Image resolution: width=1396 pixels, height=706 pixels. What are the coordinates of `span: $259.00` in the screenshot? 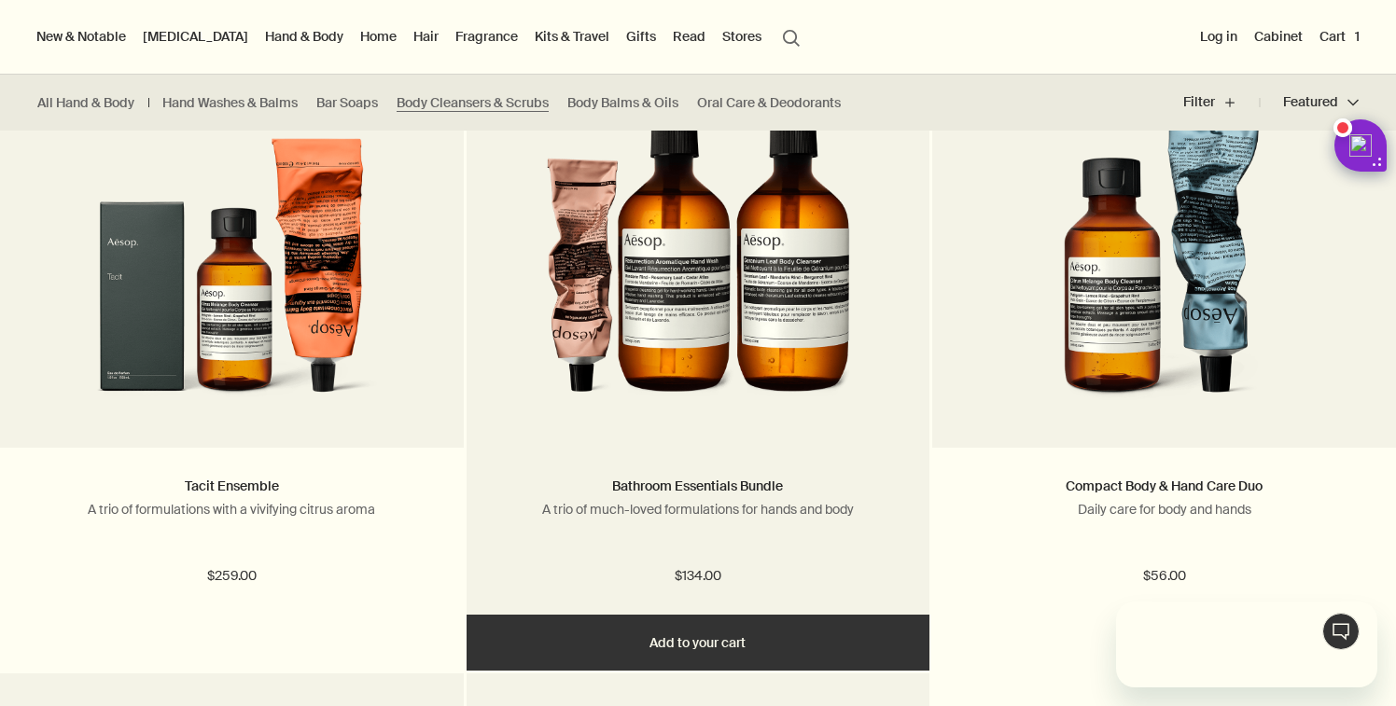 It's located at (231, 577).